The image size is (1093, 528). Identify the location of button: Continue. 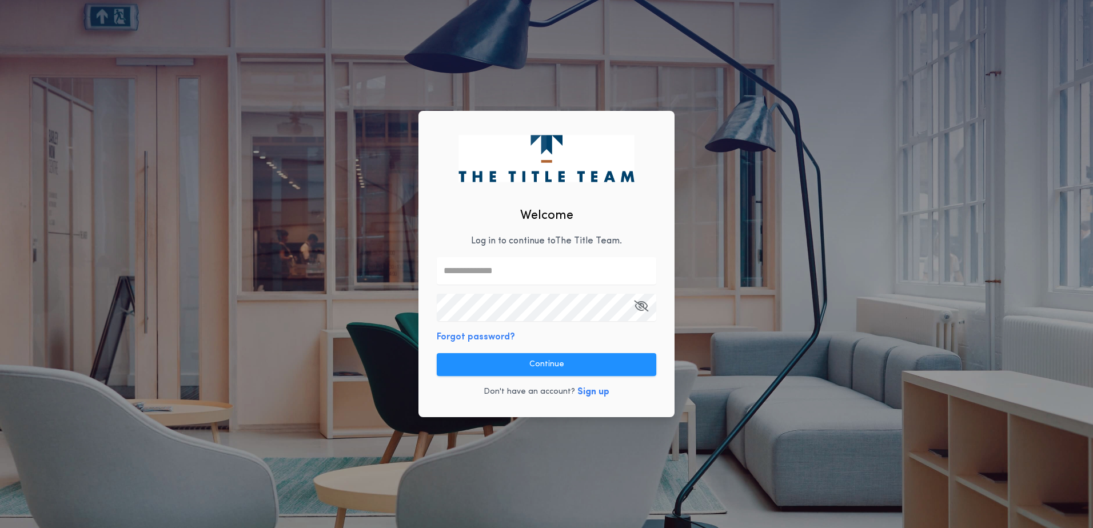
(547, 365).